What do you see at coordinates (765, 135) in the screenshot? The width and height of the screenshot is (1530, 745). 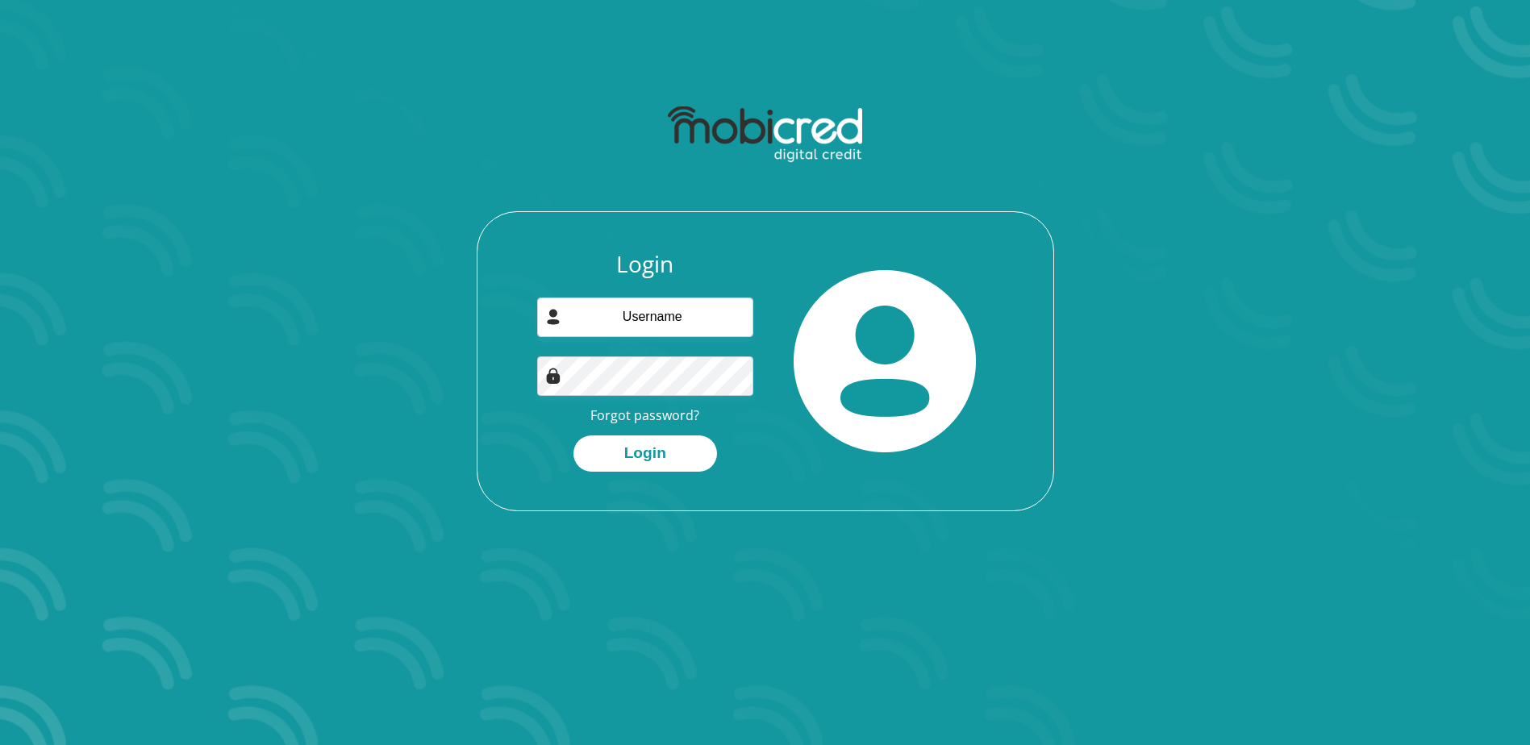 I see `img: mobicred logo` at bounding box center [765, 135].